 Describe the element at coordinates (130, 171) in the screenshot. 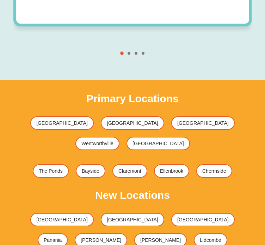

I see `a: Claremont` at that location.